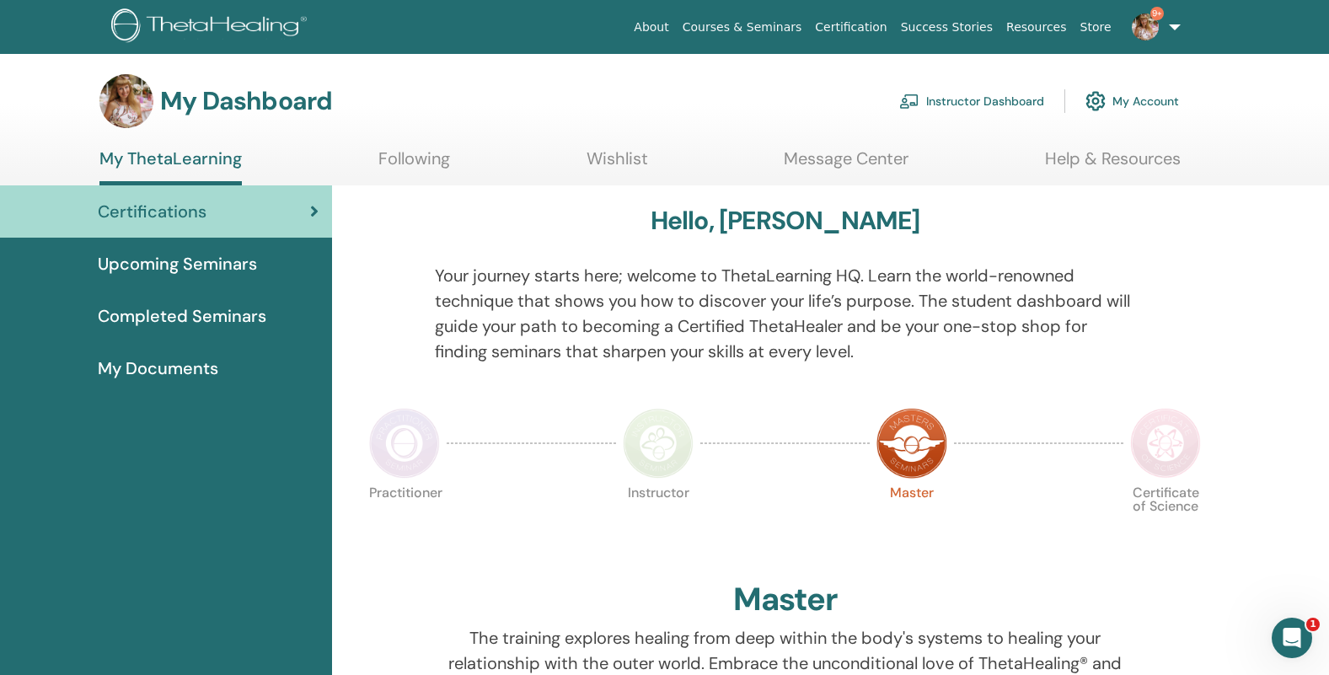  What do you see at coordinates (414, 164) in the screenshot?
I see `a: Following` at bounding box center [414, 164].